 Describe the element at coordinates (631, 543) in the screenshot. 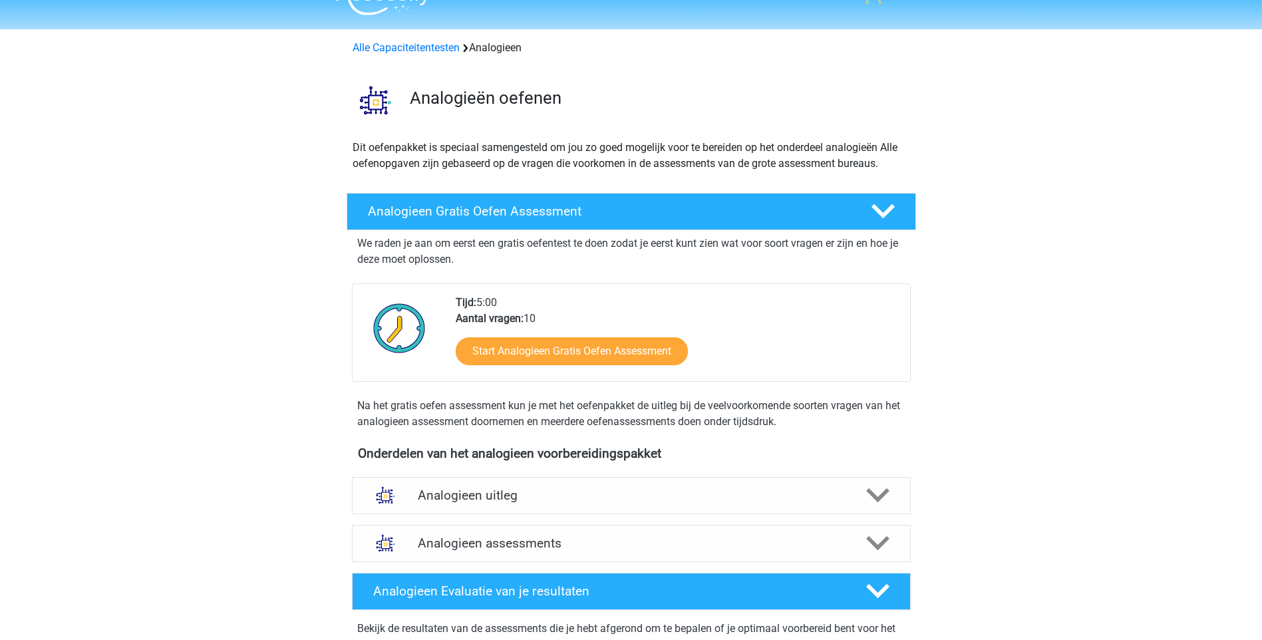

I see `h4: Analogieen assessments` at that location.